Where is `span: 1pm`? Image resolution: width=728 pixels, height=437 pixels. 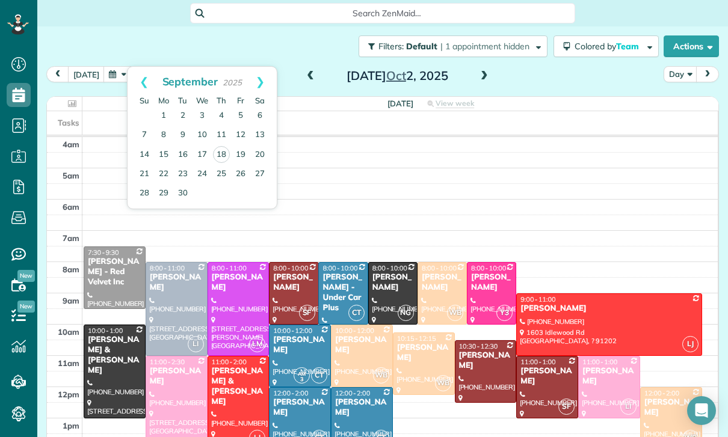 span: 1pm is located at coordinates (71, 426).